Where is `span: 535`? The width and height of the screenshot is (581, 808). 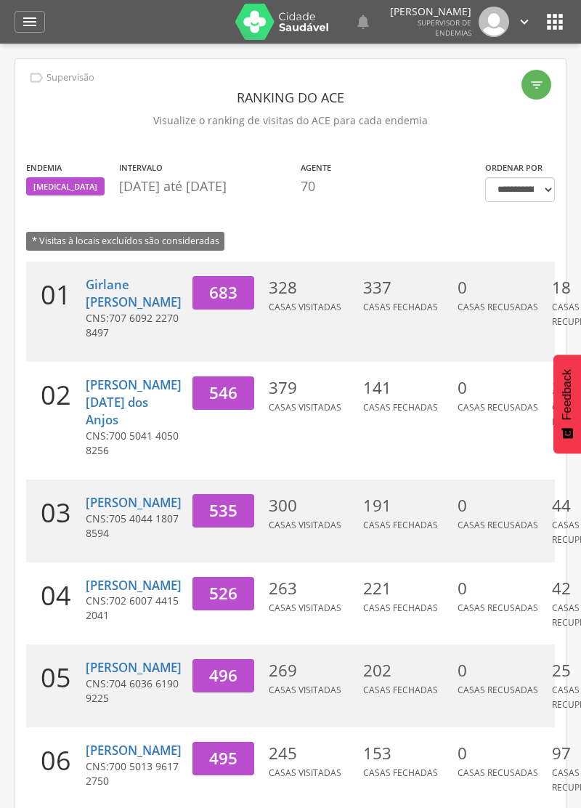 span: 535 is located at coordinates (223, 510).